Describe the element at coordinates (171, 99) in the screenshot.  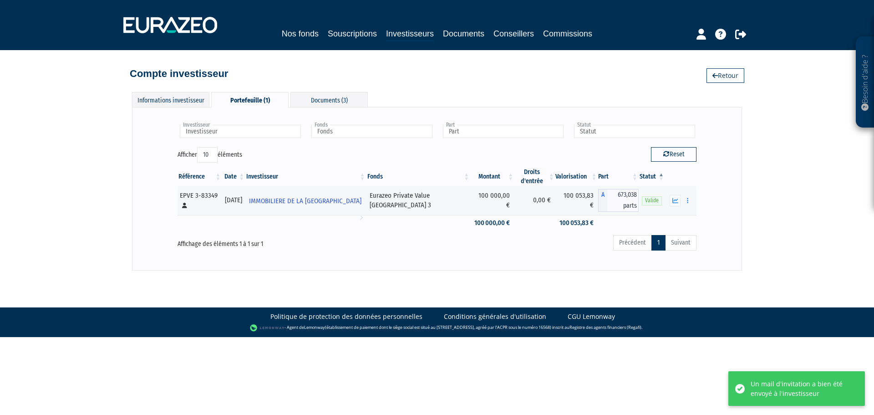
I see `div: Informations investisseur` at that location.